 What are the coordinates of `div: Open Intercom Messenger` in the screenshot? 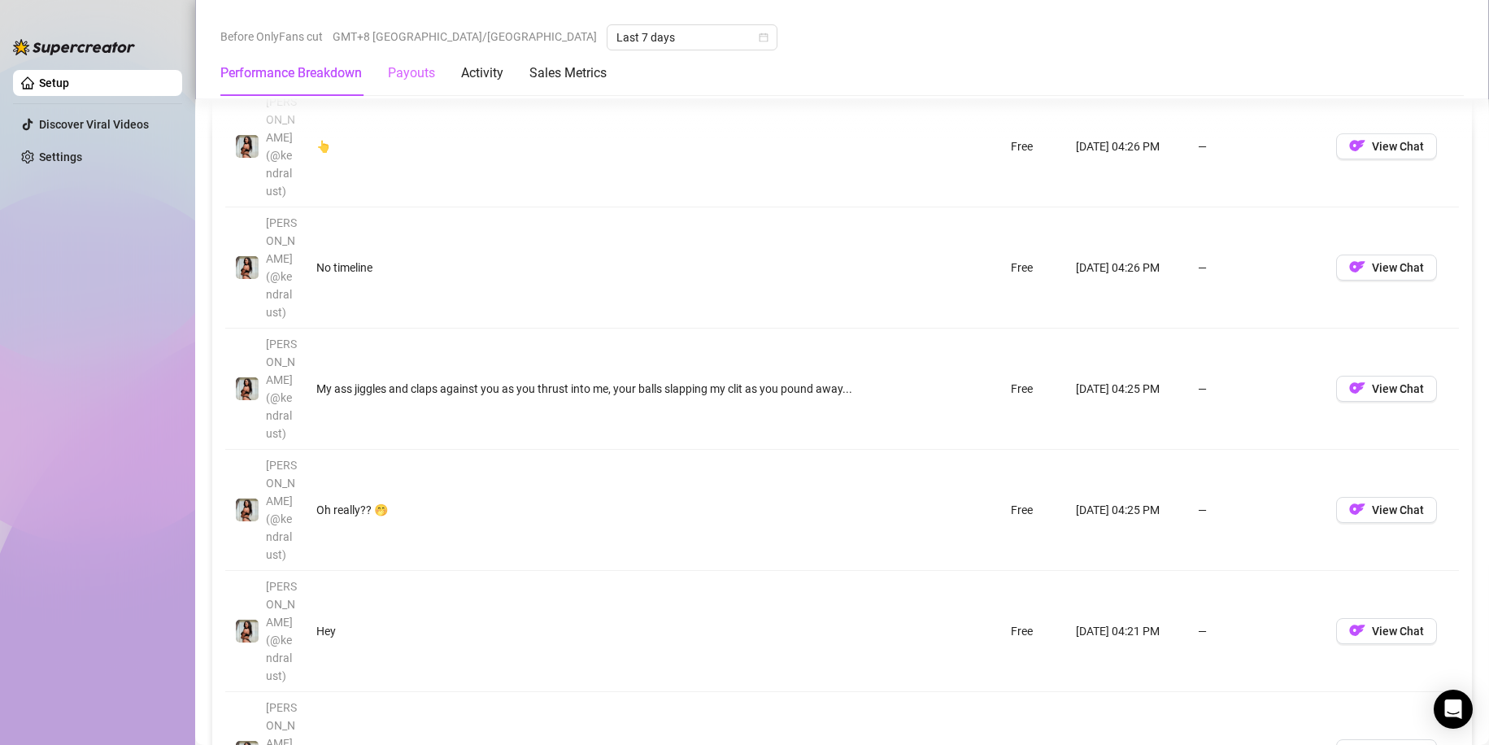 It's located at (1454, 709).